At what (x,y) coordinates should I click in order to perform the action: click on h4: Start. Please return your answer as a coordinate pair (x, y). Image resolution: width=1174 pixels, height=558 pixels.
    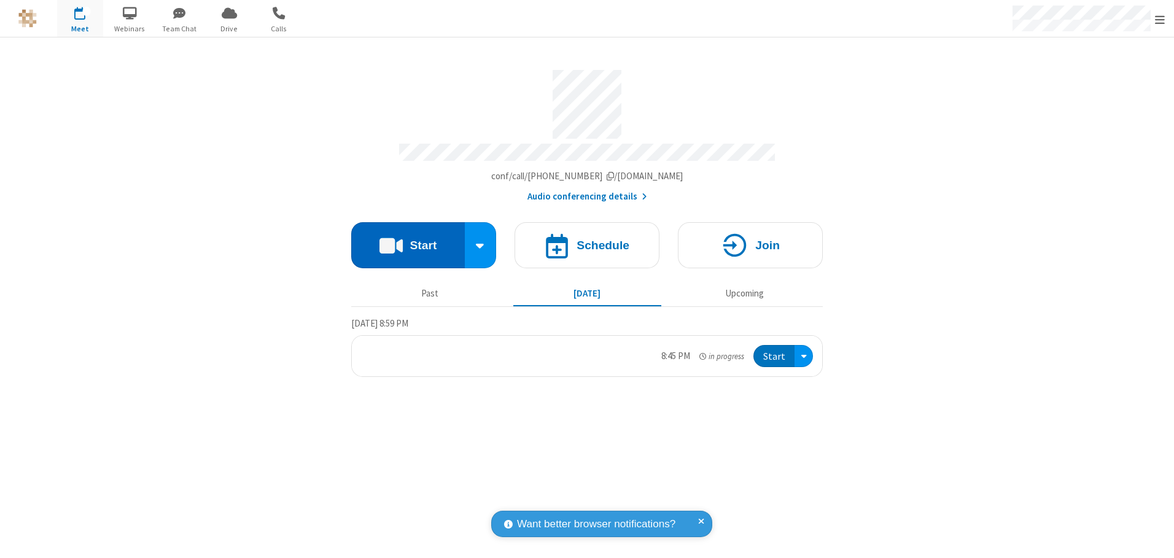
    Looking at the image, I should click on (423, 245).